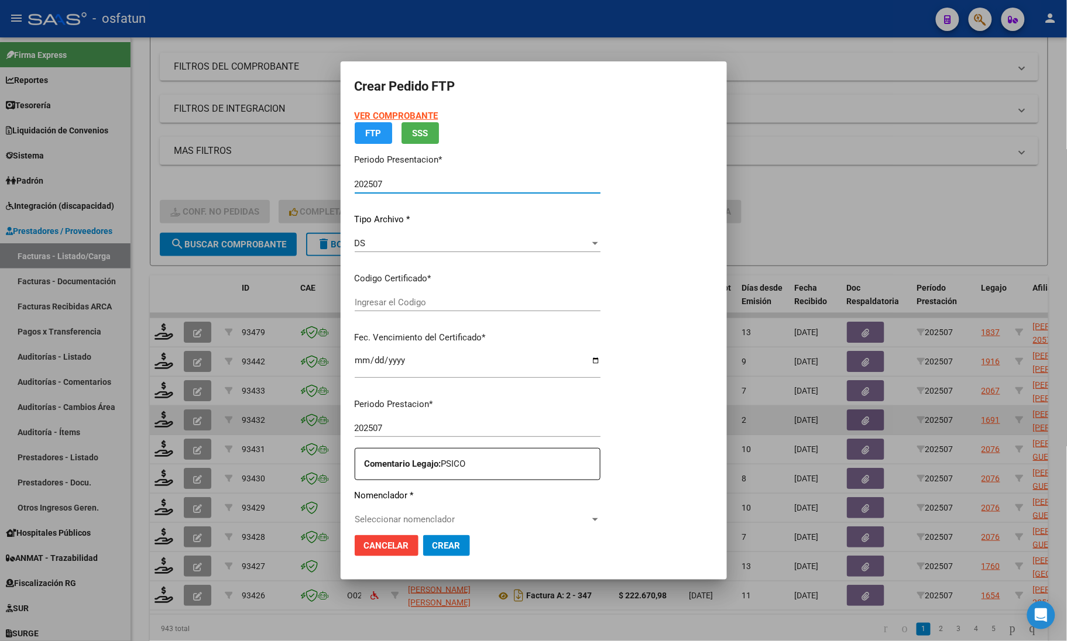 This screenshot has height=641, width=1067. What do you see at coordinates (478, 404) in the screenshot?
I see `p: Periodo Prestacion` at bounding box center [478, 404].